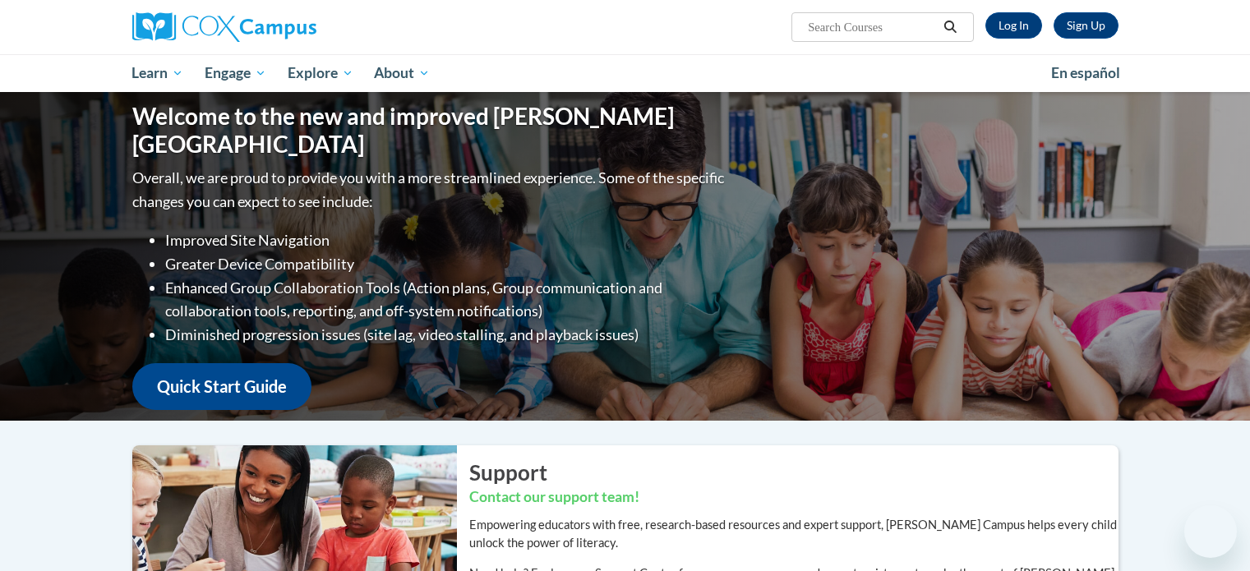 Image resolution: width=1250 pixels, height=571 pixels. Describe the element at coordinates (321, 73) in the screenshot. I see `span: Explore` at that location.